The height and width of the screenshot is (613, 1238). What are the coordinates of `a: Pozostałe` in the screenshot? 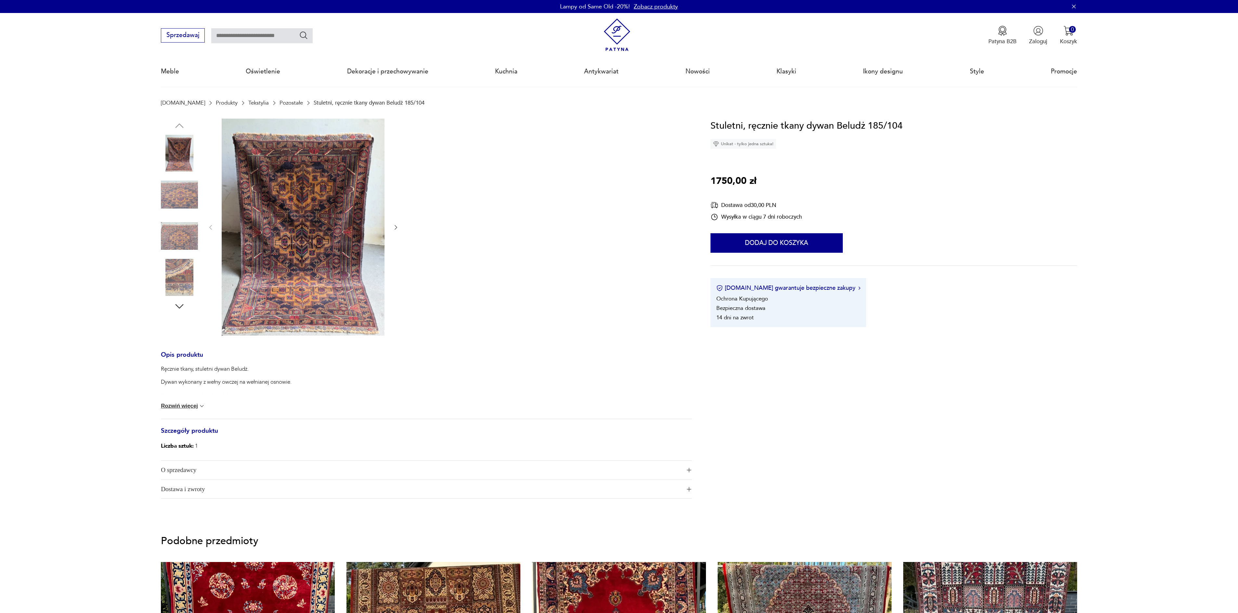 It's located at (291, 103).